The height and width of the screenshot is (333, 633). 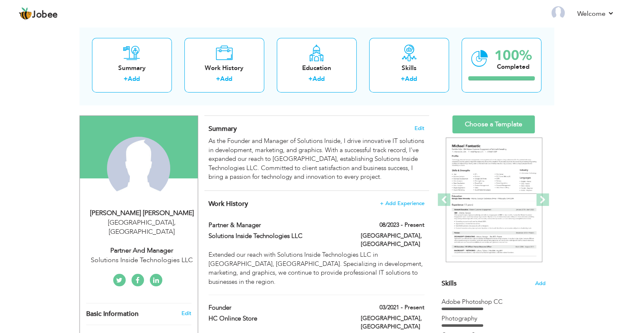 What do you see at coordinates (317, 129) in the screenshot?
I see `h4: Adding a summary is a quick and easy way to highlight your experience and interests.` at bounding box center [317, 129].